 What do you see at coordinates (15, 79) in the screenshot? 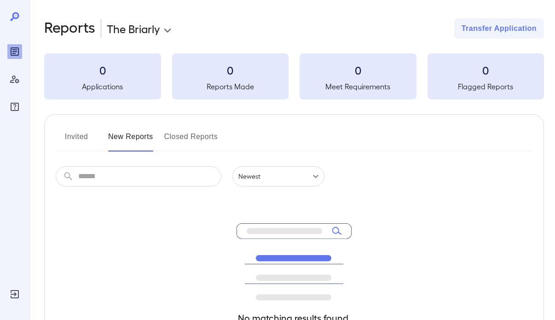
I see `div: Manage Users` at bounding box center [15, 79].